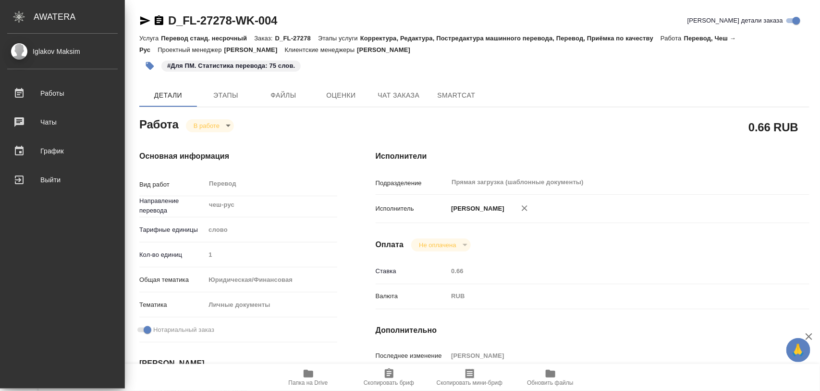  What do you see at coordinates (412, 271) in the screenshot?
I see `p: Ставка` at bounding box center [412, 271].